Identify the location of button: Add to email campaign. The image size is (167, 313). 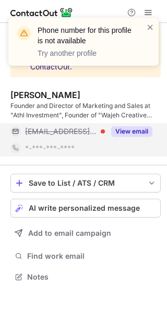
(86, 233).